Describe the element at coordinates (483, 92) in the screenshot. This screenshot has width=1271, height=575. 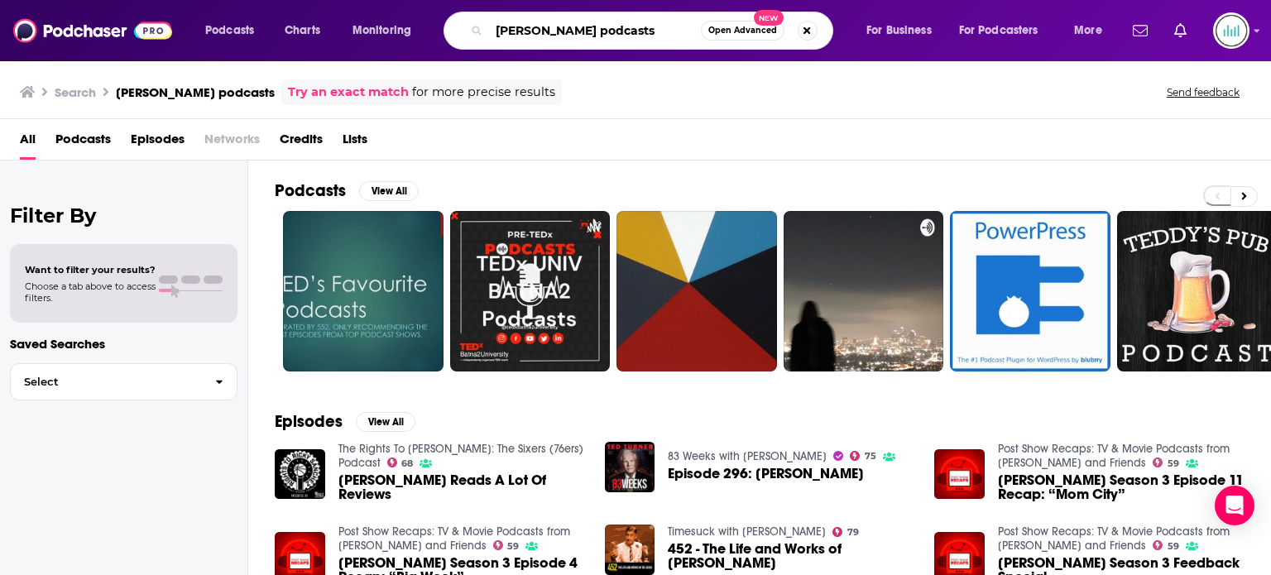
I see `span: for more precise results` at that location.